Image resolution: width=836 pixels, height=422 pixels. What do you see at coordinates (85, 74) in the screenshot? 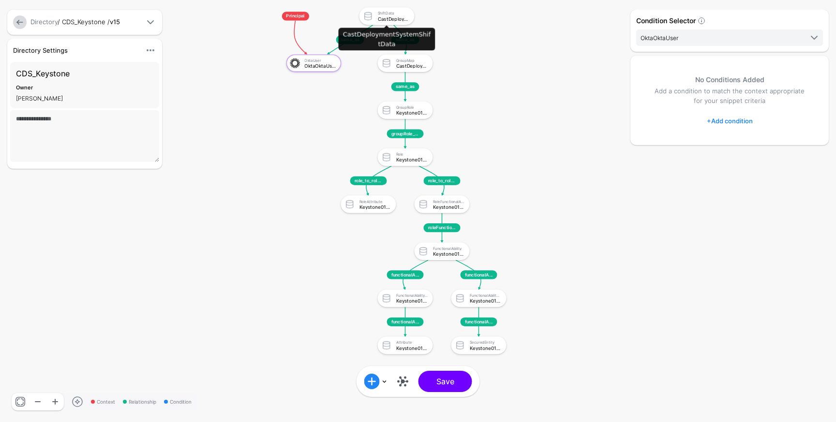
I see `h3: CDS_Keystone` at bounding box center [85, 74].